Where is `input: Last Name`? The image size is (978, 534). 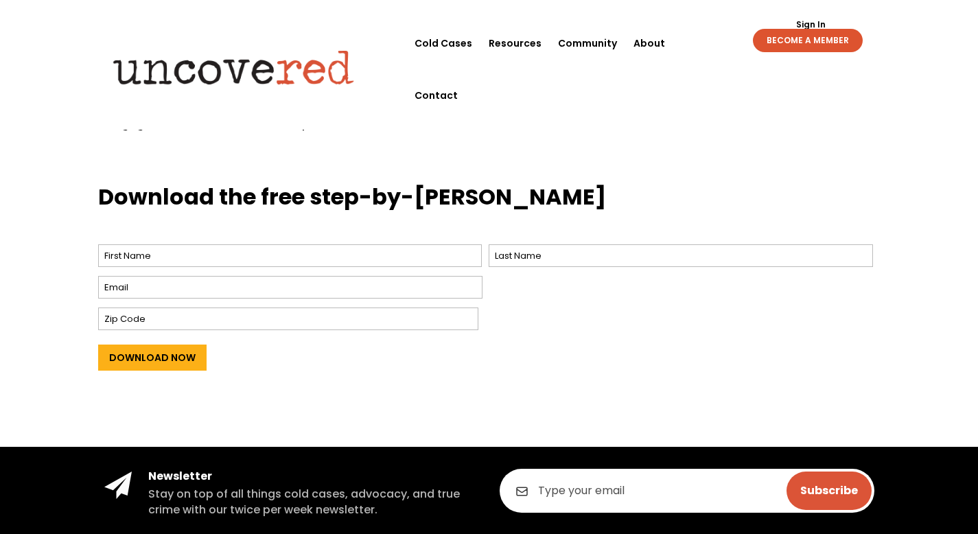
input: Last Name is located at coordinates (681, 255).